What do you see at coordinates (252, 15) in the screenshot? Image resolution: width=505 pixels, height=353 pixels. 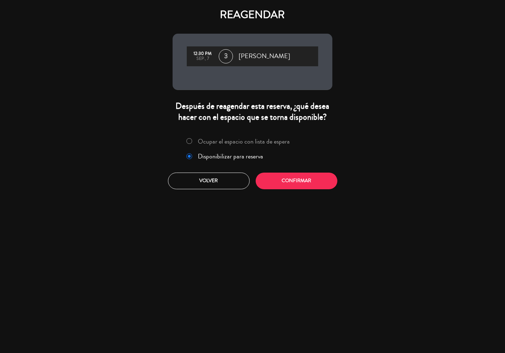 I see `h4: REAGENDAR` at bounding box center [252, 15].